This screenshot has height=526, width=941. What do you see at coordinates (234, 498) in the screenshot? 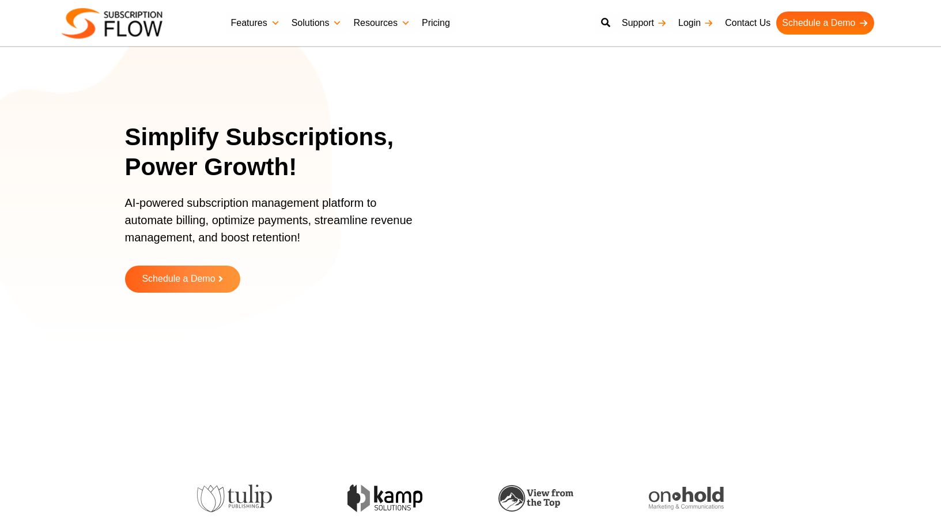
I see `img: tulip-publishing` at bounding box center [234, 498].